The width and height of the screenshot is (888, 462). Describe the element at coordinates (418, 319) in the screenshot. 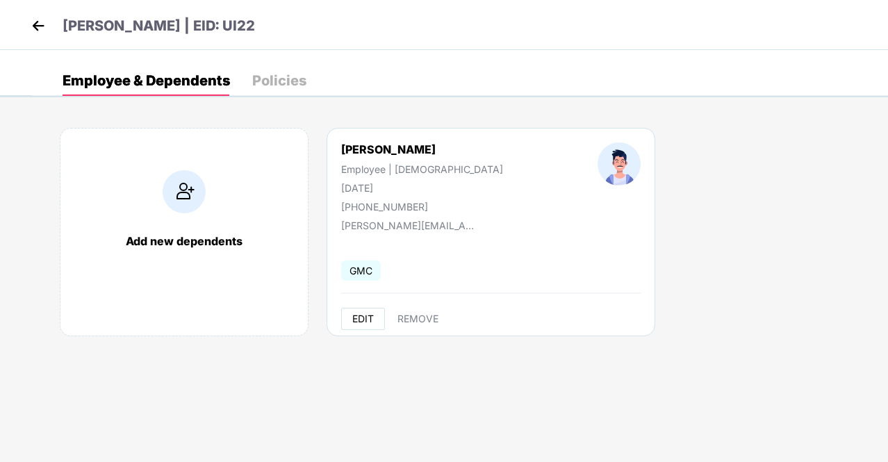

I see `span: REMOVE` at that location.